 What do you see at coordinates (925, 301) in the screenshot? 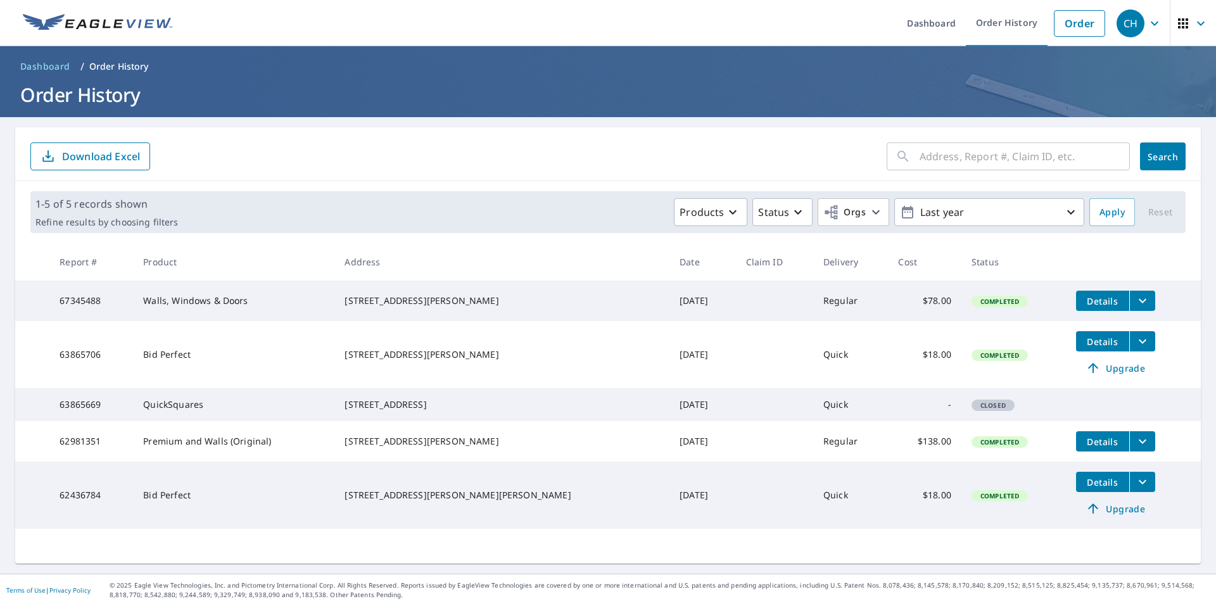
I see `td: $78.00` at bounding box center [925, 301].